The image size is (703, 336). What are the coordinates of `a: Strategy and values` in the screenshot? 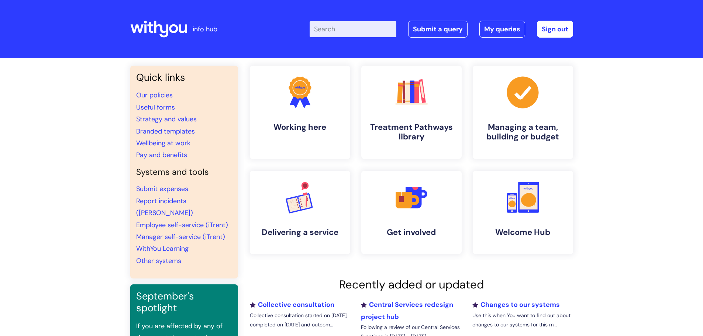 It's located at (166, 119).